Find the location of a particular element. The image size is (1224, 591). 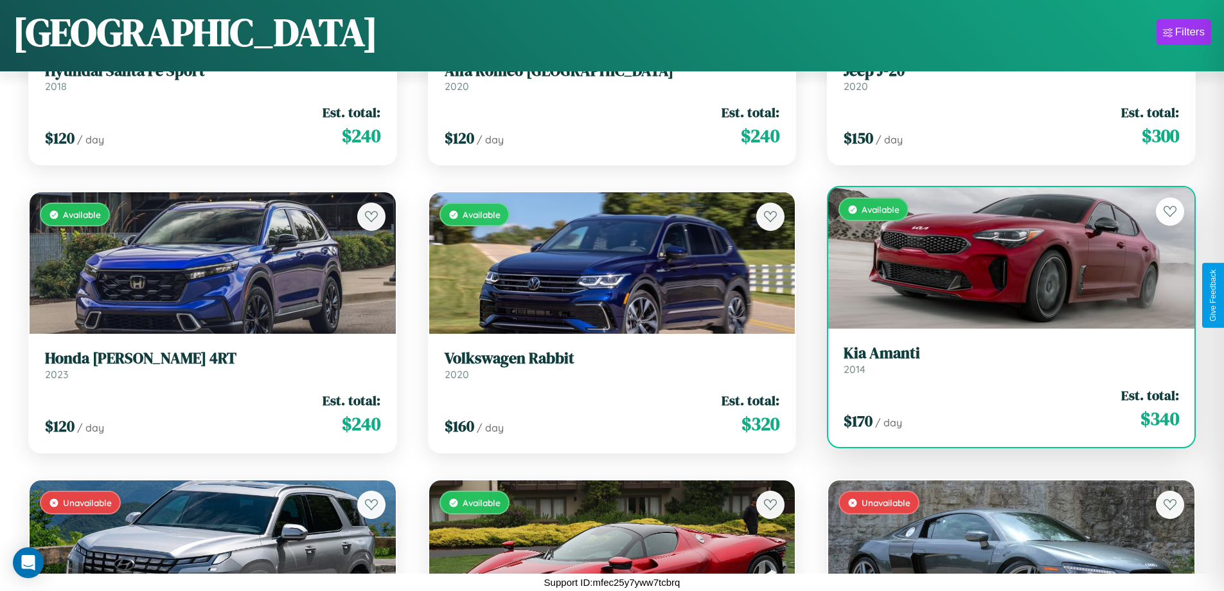

div: Give Feedback is located at coordinates (1213, 295).